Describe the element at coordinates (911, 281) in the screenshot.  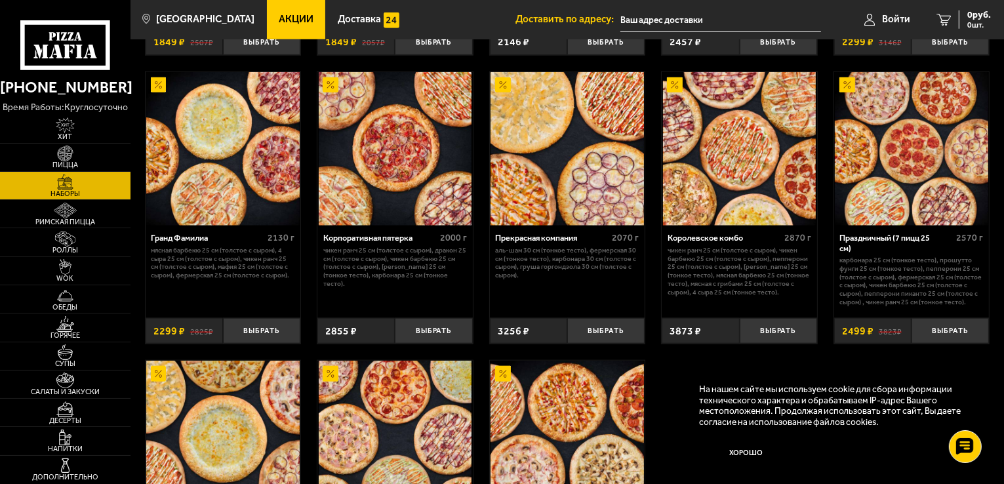
I see `p: Карбонара 25 см (тонкое тесто), Прошутто Фунги 25 см (тонкое тесто), Пепперони 25 см (толстое с с...` at that location.